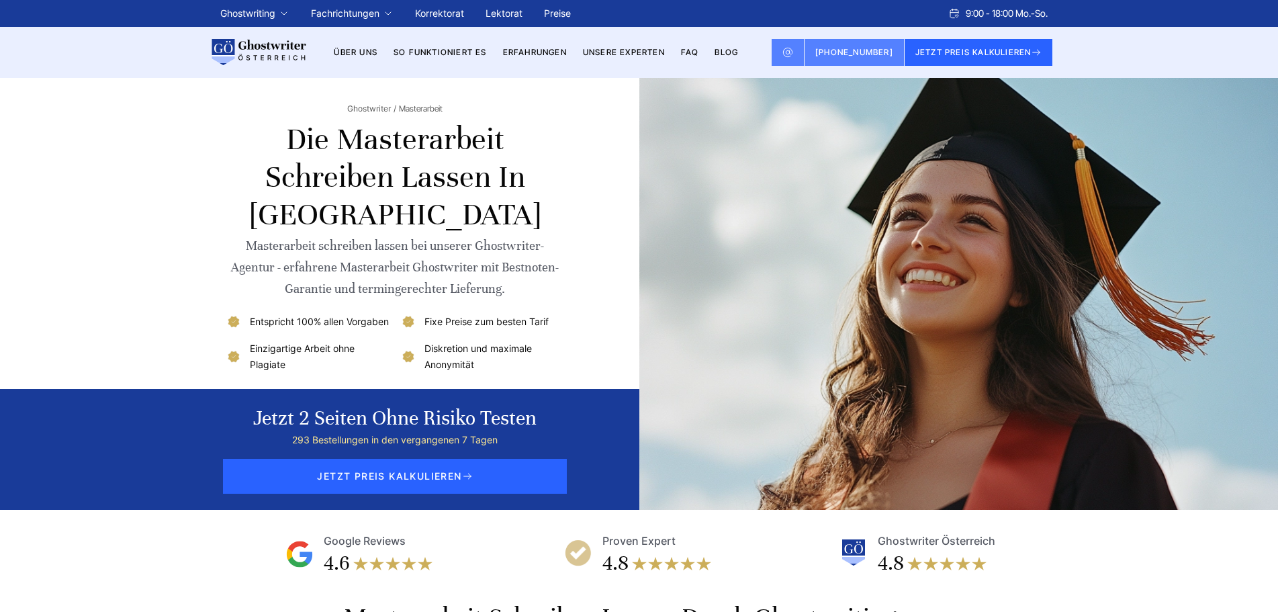 The height and width of the screenshot is (612, 1278). I want to click on li: Entspricht 100% allen Vorgaben, so click(308, 322).